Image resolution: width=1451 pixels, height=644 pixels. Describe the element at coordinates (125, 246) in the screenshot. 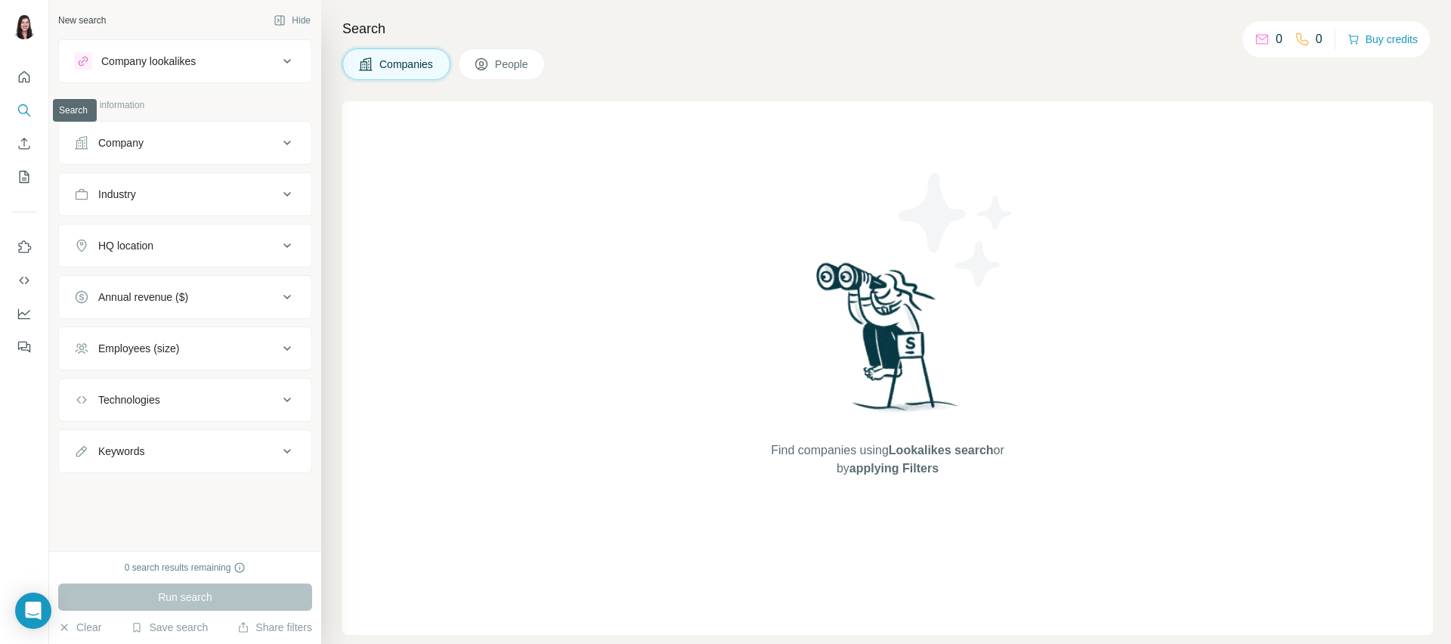

I see `div: HQ location` at that location.